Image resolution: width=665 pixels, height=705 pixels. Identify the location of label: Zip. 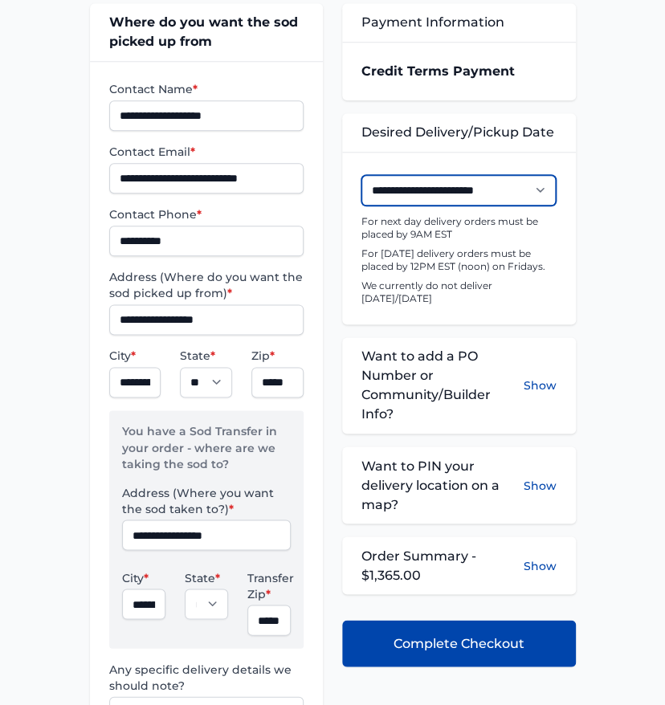
(277, 356).